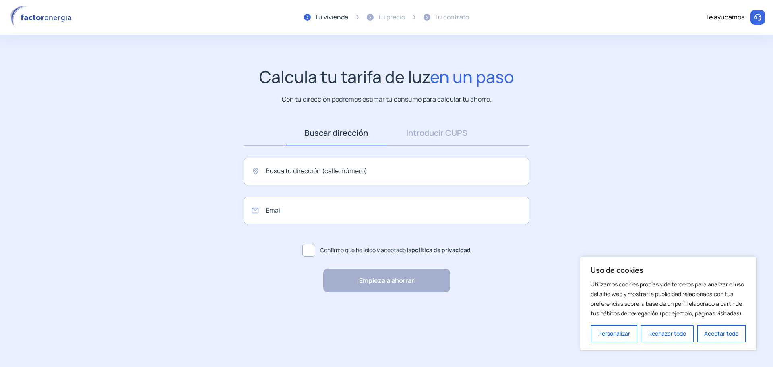 The height and width of the screenshot is (367, 773). I want to click on div: Te ayudamos, so click(724, 17).